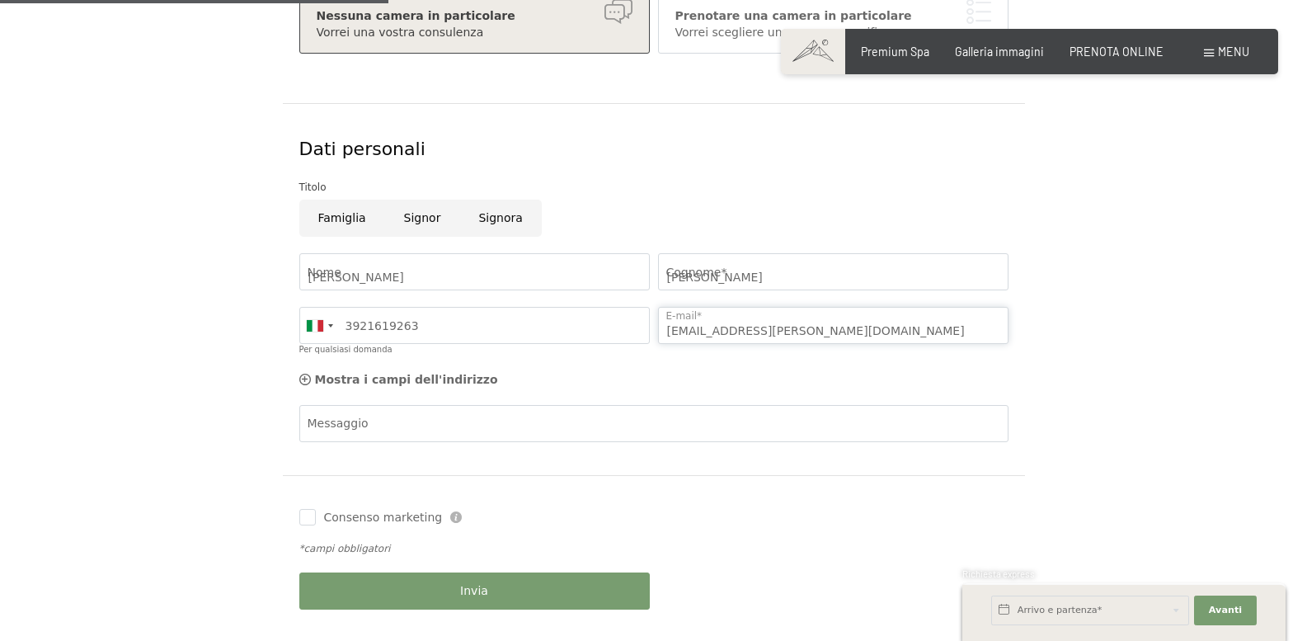 The width and height of the screenshot is (1307, 641). What do you see at coordinates (1225, 610) in the screenshot?
I see `span: Avanti` at bounding box center [1225, 610].